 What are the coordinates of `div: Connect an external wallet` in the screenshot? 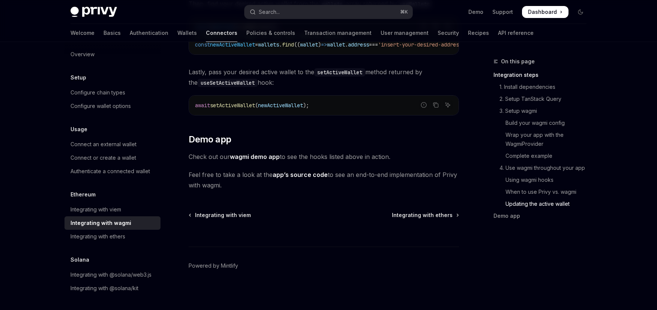 It's located at (104, 144).